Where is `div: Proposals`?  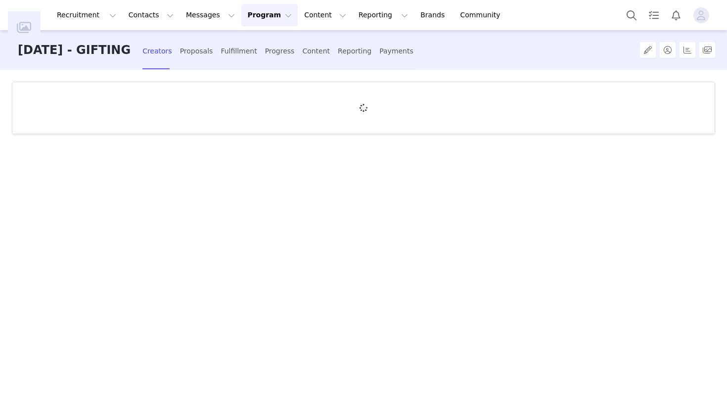 div: Proposals is located at coordinates (196, 51).